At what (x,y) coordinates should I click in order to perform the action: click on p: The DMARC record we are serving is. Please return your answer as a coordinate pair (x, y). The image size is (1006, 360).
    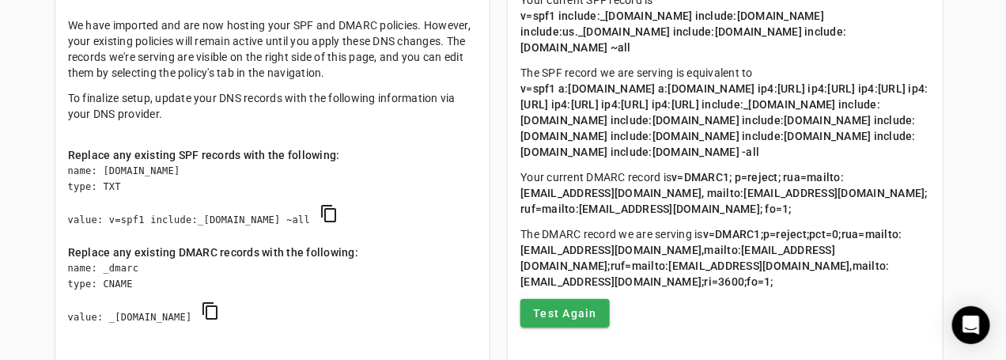
    Looking at the image, I should click on (725, 258).